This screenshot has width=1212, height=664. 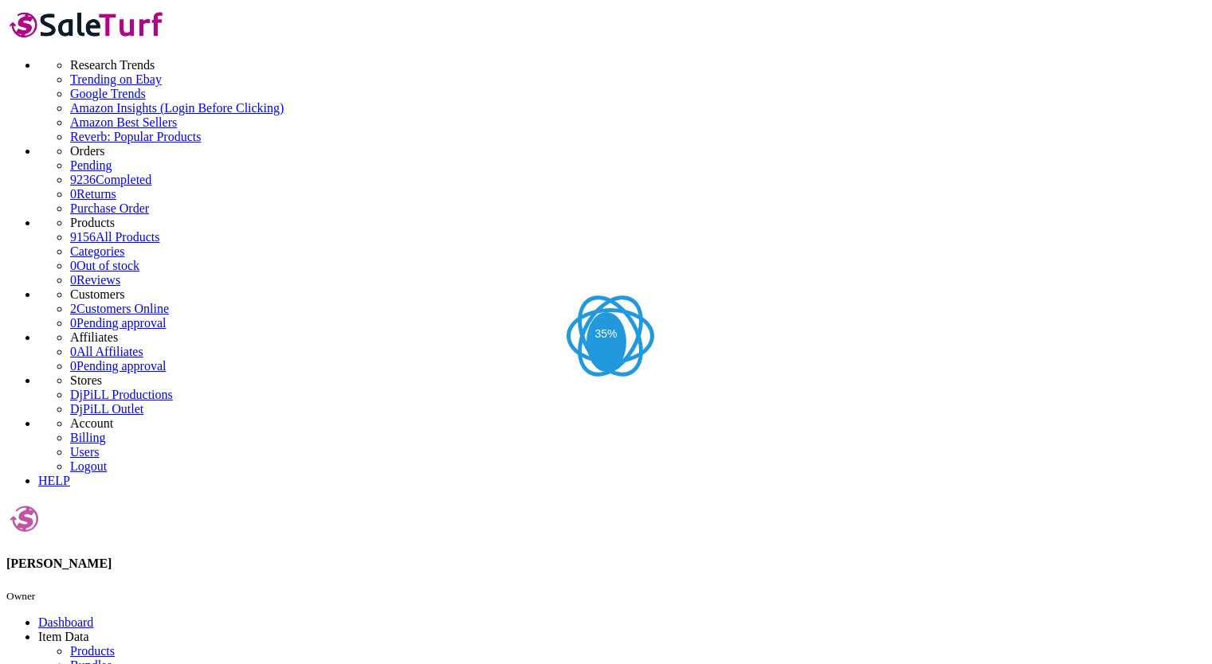 What do you see at coordinates (88, 466) in the screenshot?
I see `a: Logout` at bounding box center [88, 466].